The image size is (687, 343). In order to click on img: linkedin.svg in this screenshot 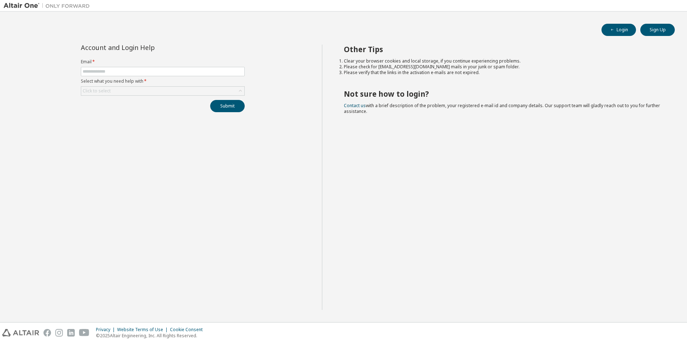, I will do `click(71, 332)`.